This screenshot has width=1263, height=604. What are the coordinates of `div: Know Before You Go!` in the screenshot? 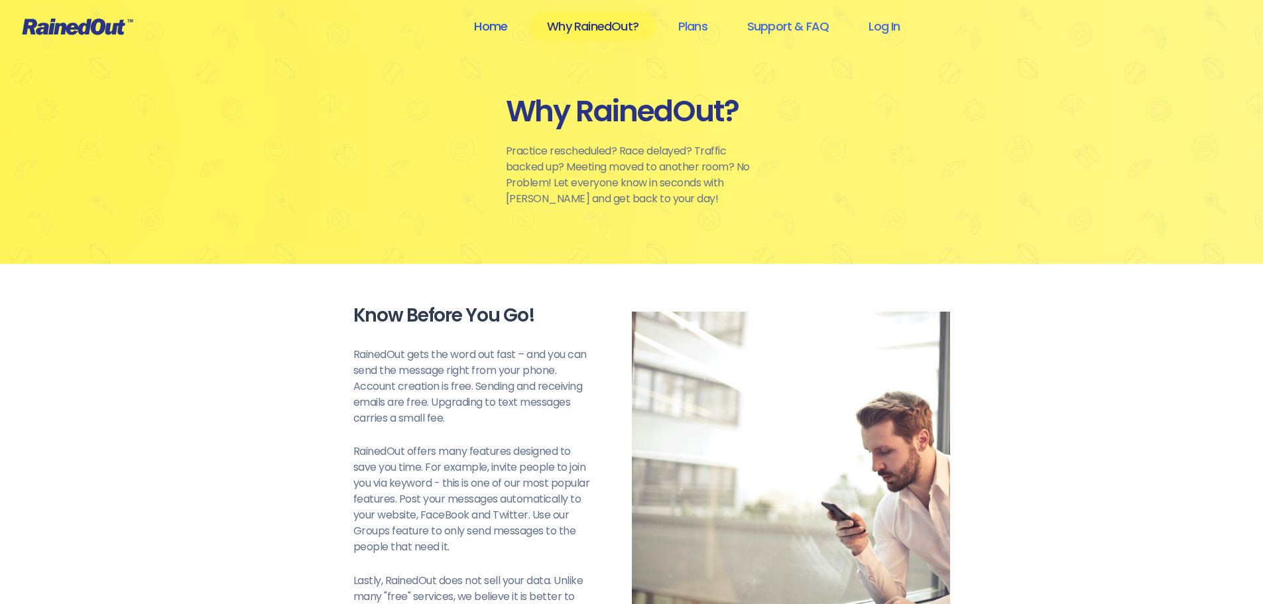 It's located at (473, 315).